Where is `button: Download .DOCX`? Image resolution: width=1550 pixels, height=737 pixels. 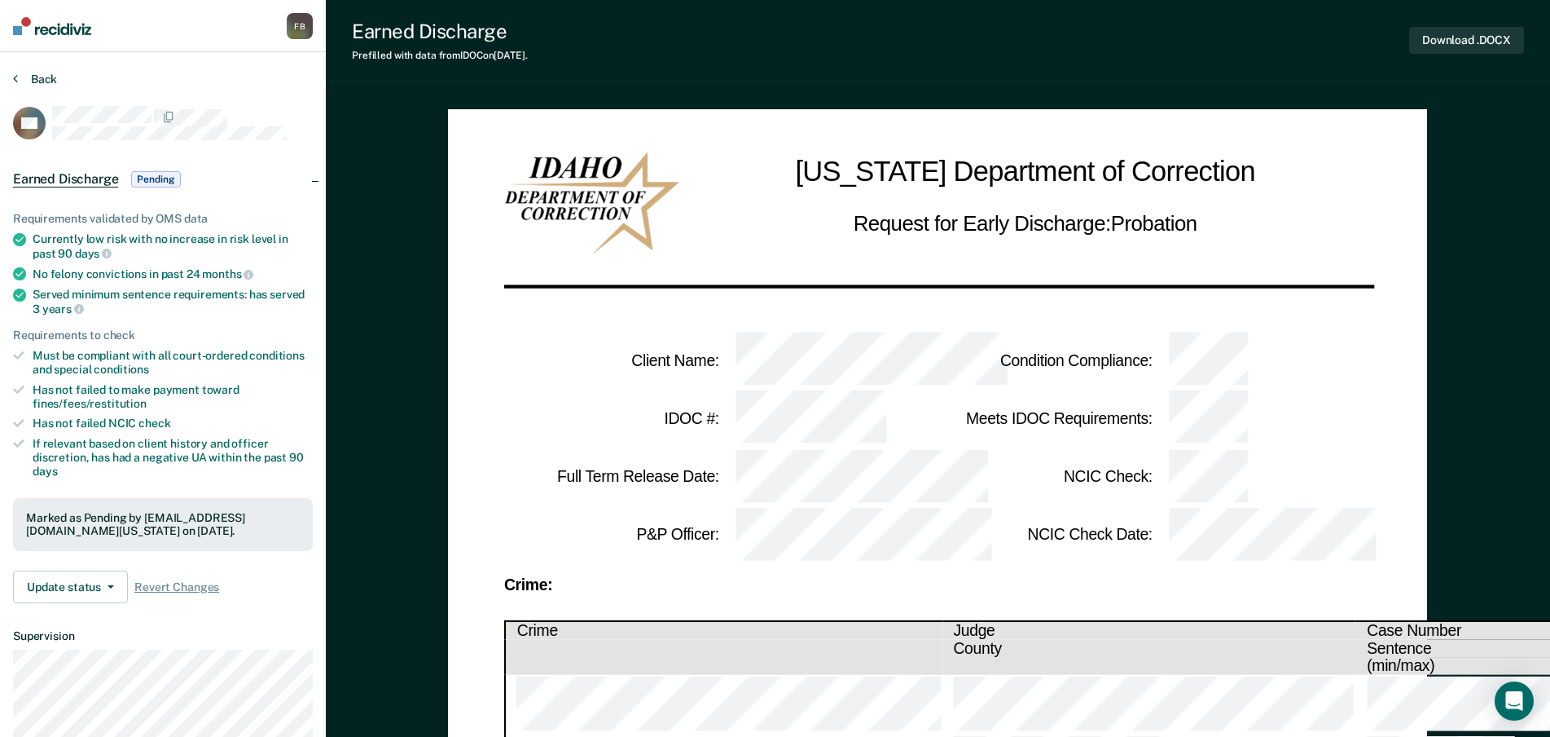 button: Download .DOCX is located at coordinates (1467, 40).